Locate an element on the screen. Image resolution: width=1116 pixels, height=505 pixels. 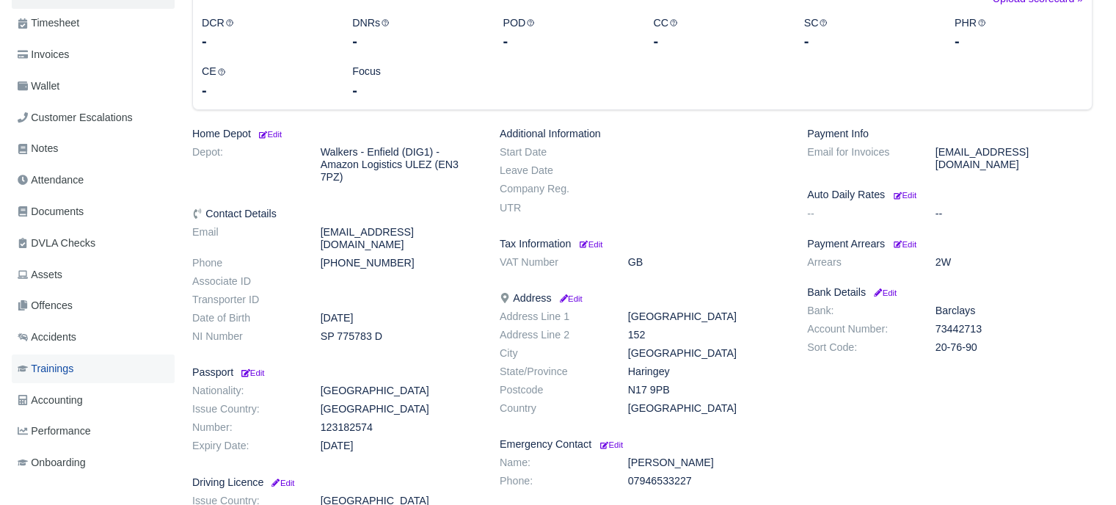
span: Onboarding is located at coordinates (51, 462).